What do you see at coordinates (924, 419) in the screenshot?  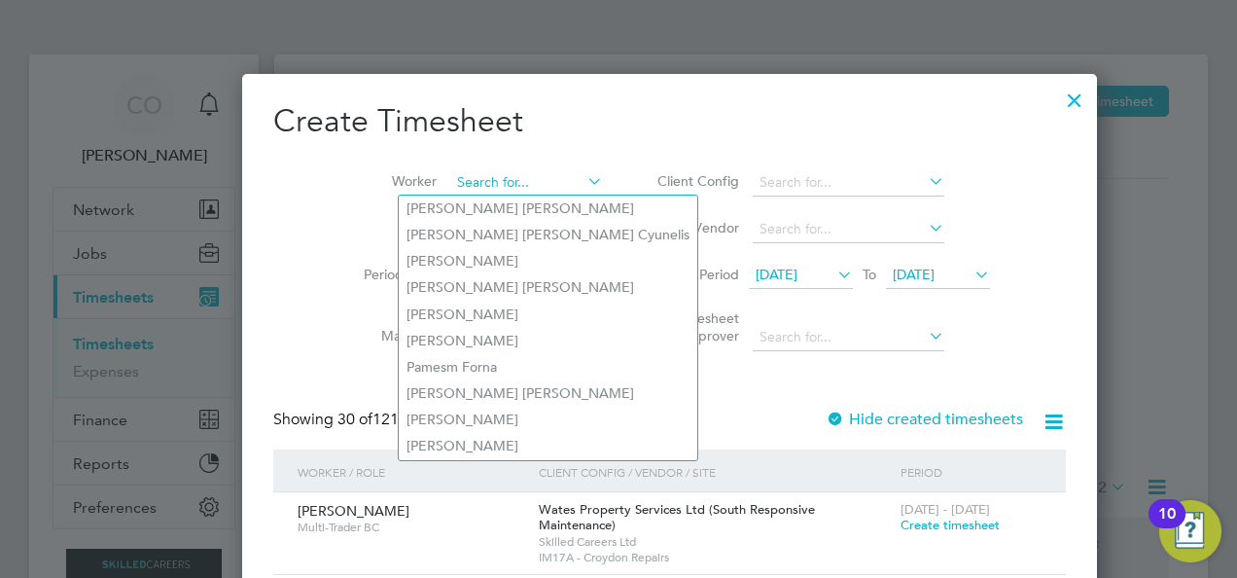 I see `label: Hide created timesheets` at bounding box center [924, 419].